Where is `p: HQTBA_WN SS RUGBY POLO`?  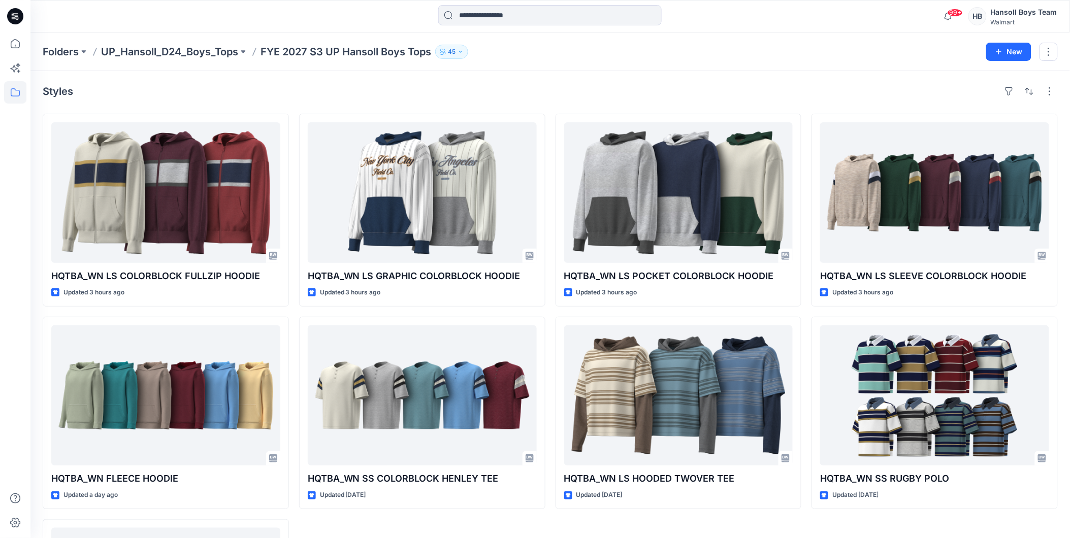 p: HQTBA_WN SS RUGBY POLO is located at coordinates (934, 479).